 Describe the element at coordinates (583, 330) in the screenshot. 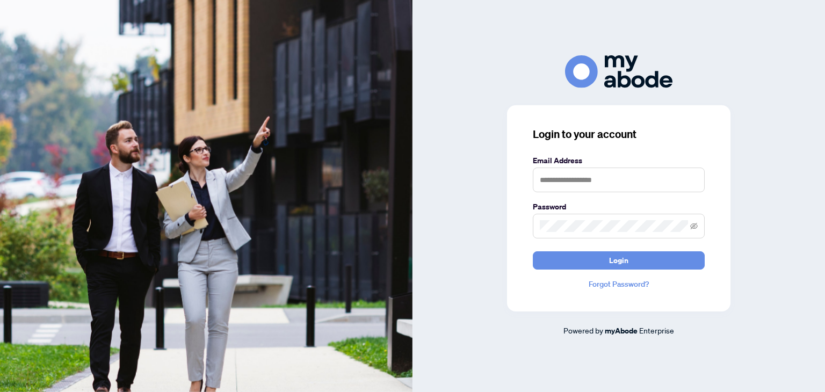

I see `span: Powered by` at that location.